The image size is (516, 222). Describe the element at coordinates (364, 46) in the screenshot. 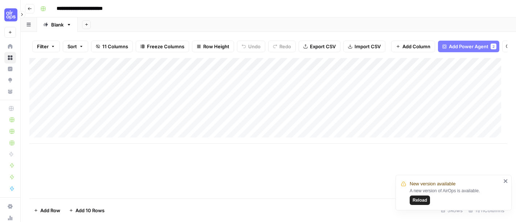

I see `button: Import CSV` at that location.